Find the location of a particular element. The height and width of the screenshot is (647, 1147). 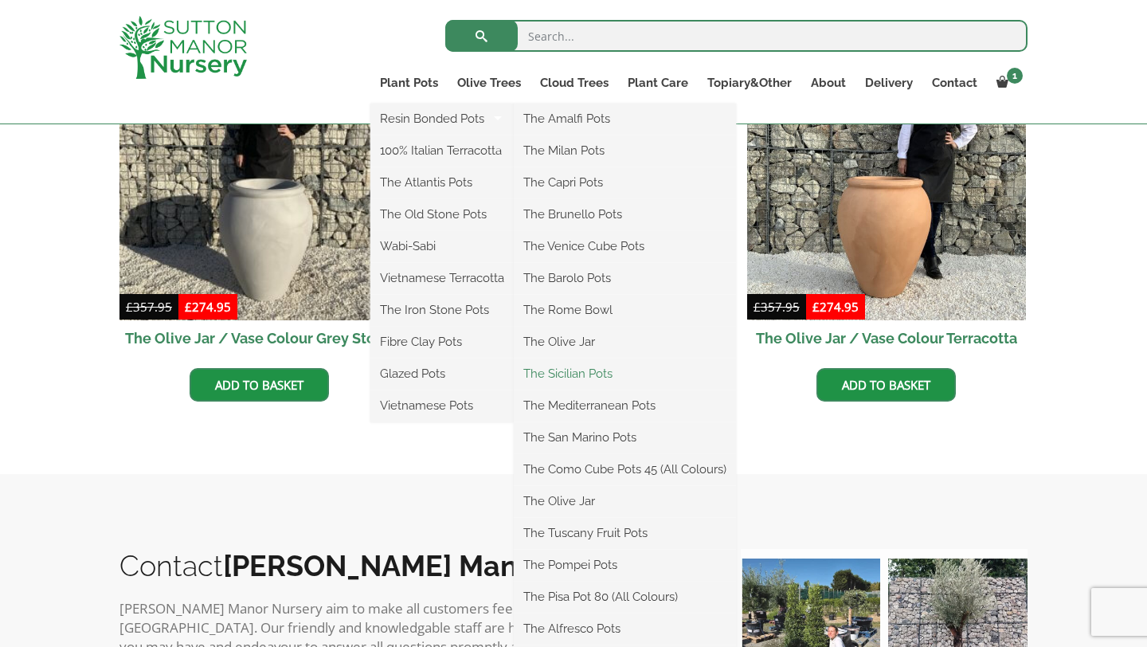

a: The Pisa Pot 80 (All Colours) is located at coordinates (625, 597).